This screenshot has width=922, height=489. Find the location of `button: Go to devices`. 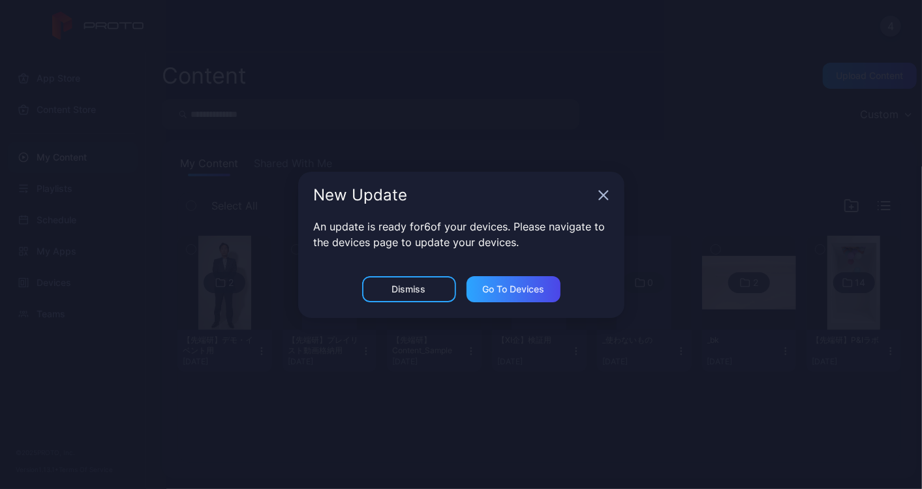

button: Go to devices is located at coordinates (514, 289).